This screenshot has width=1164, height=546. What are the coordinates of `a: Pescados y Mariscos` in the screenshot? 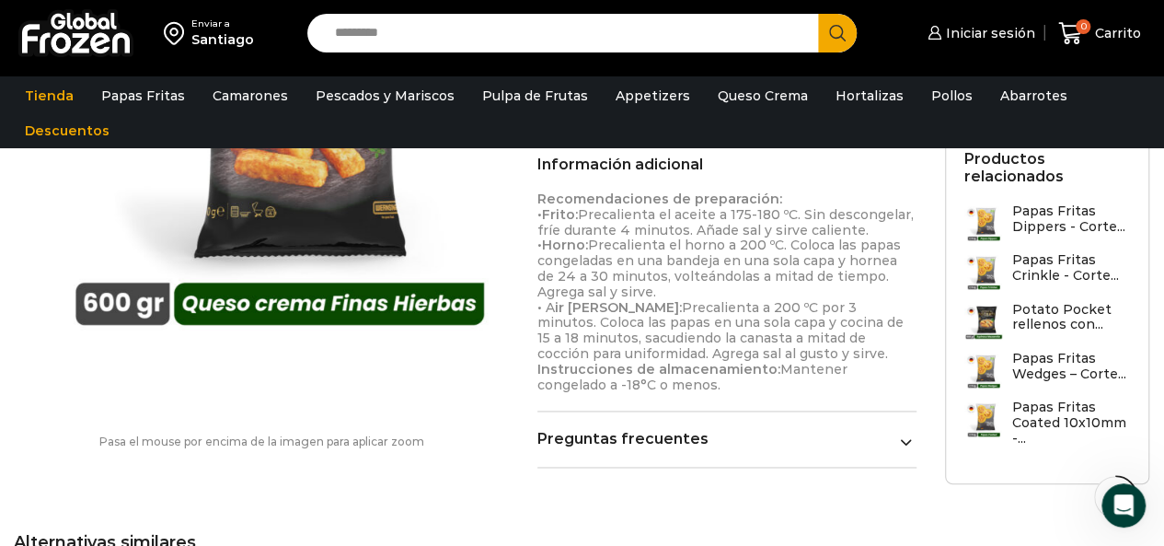 It's located at (385, 96).